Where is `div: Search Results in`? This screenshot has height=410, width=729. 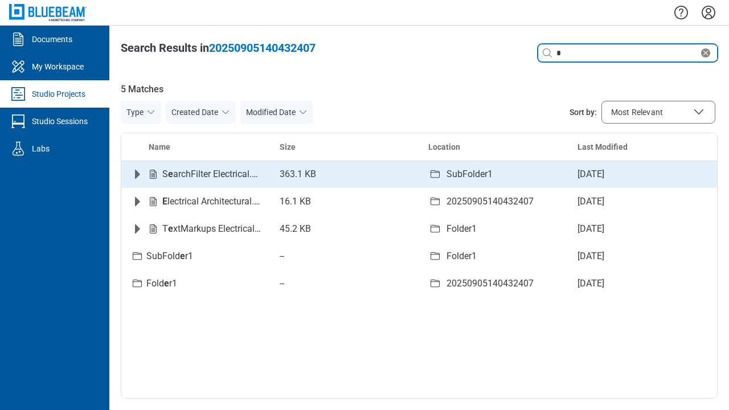
div: Search Results in is located at coordinates (218, 48).